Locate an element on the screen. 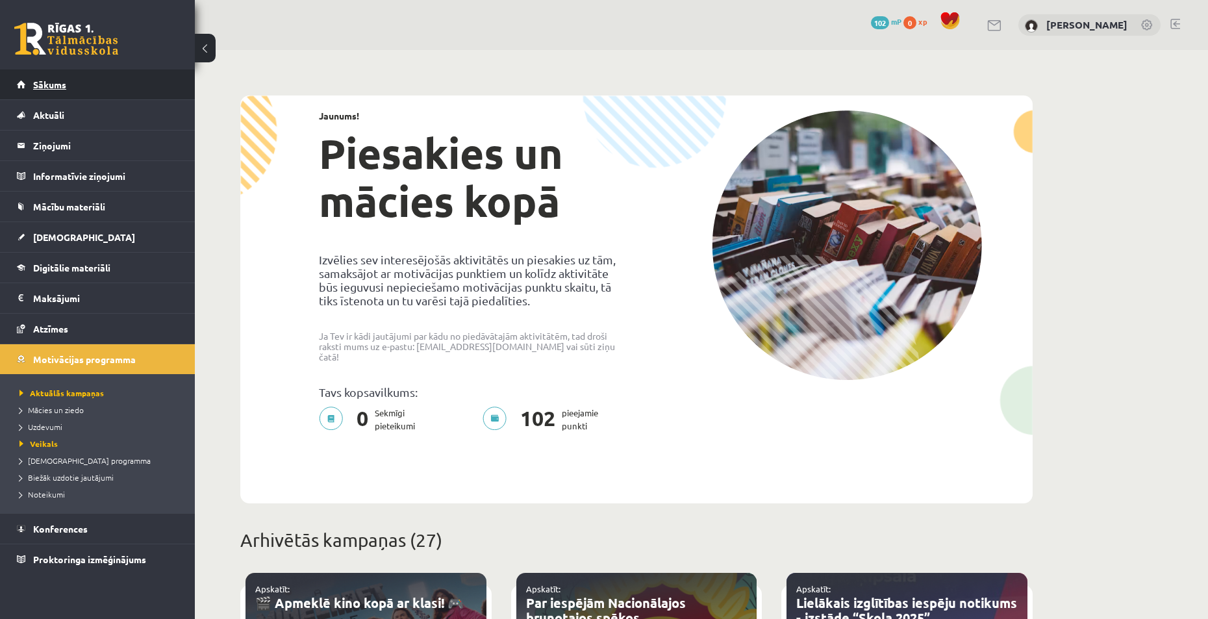 The width and height of the screenshot is (1208, 619). a: Aktuālās kampaņas is located at coordinates (101, 393).